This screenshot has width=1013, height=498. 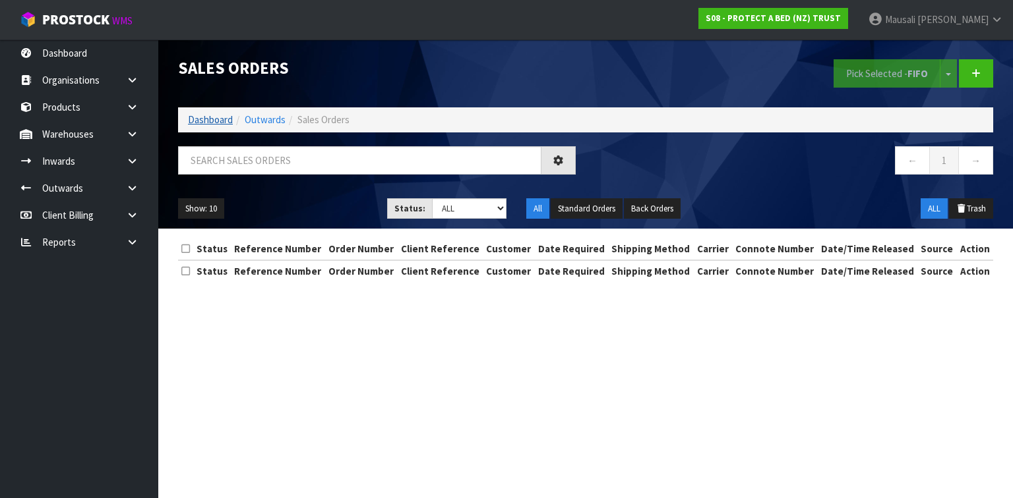 What do you see at coordinates (76, 20) in the screenshot?
I see `span: ProStock` at bounding box center [76, 20].